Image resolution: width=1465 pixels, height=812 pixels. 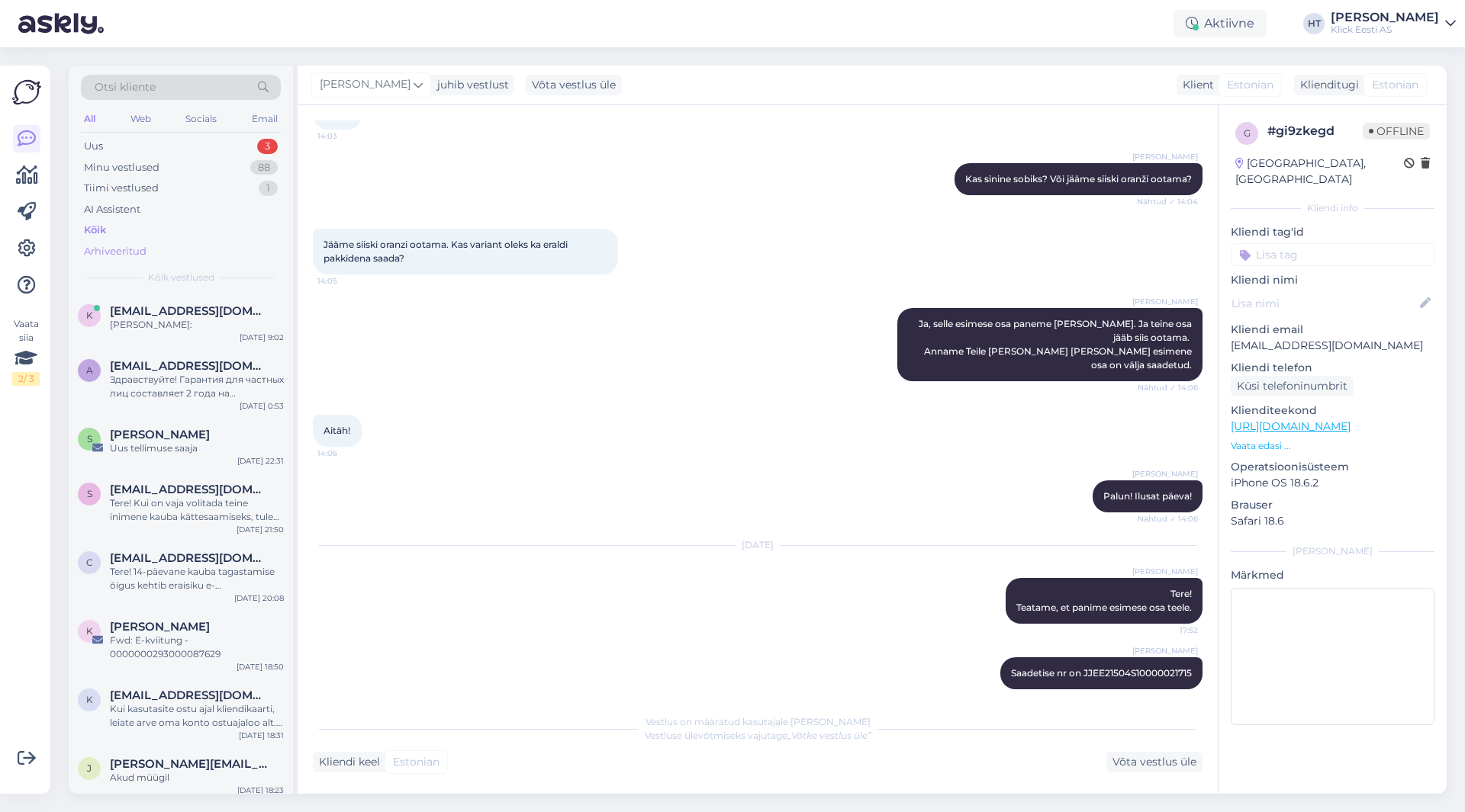 I want to click on div: Kõik, so click(x=95, y=231).